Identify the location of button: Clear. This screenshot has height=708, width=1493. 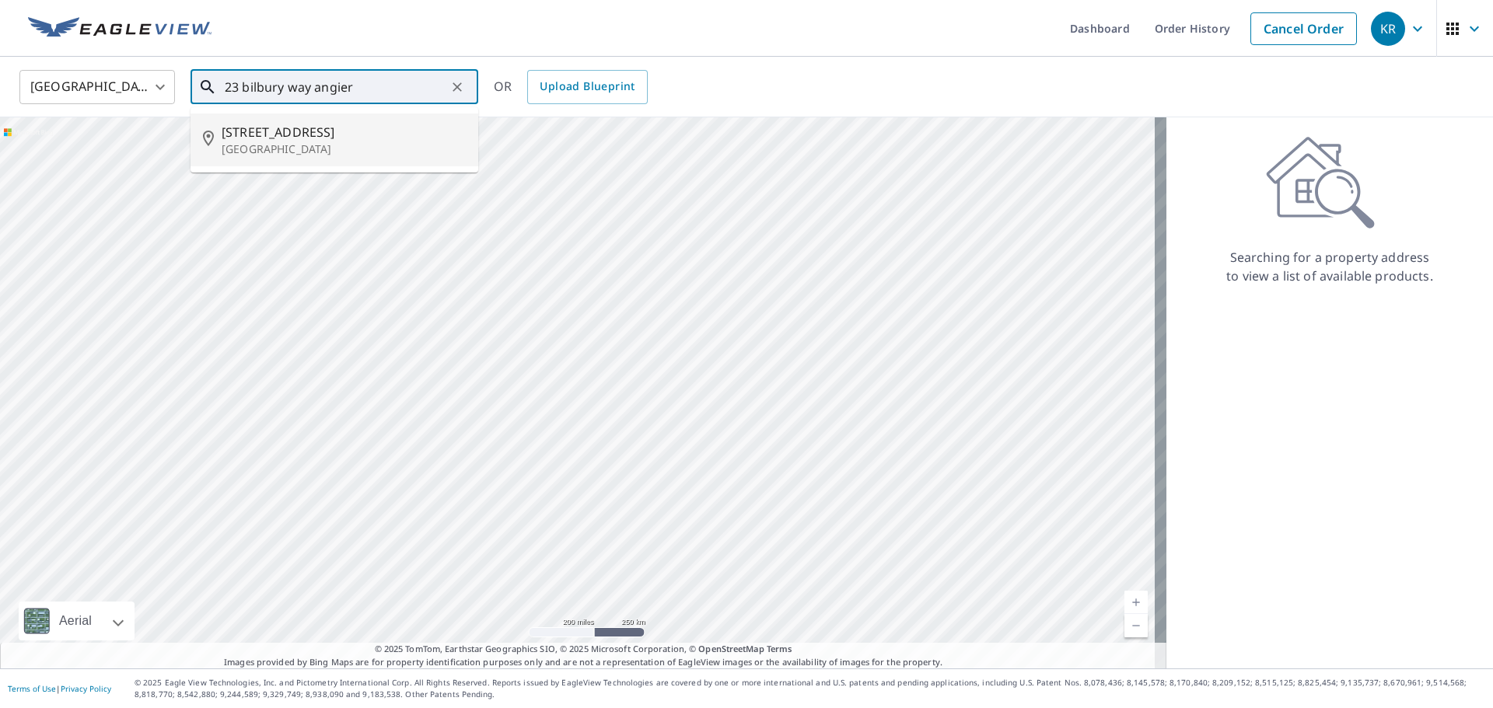
(457, 87).